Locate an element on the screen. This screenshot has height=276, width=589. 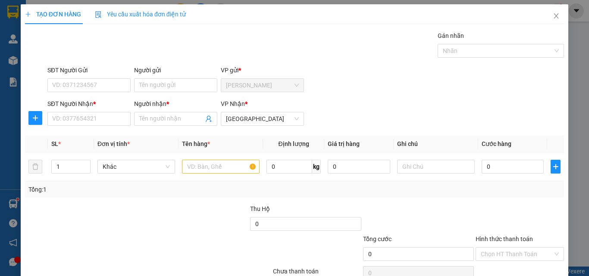
label: Gán nhãn is located at coordinates (450, 36).